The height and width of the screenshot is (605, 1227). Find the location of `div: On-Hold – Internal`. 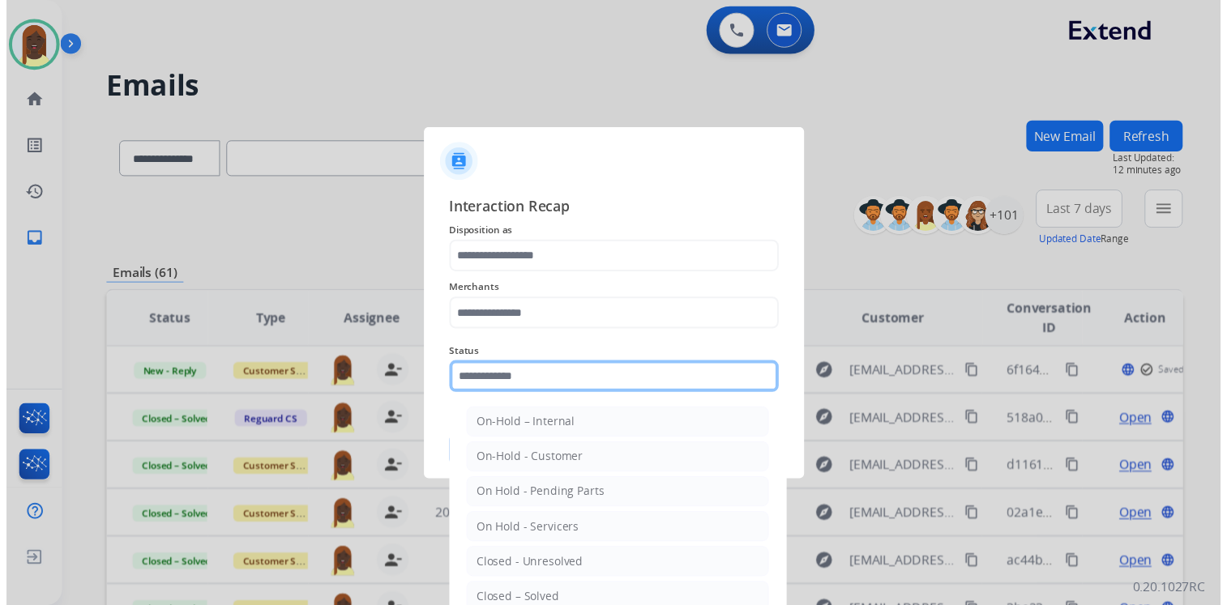

div: On-Hold – Internal is located at coordinates (531, 430).